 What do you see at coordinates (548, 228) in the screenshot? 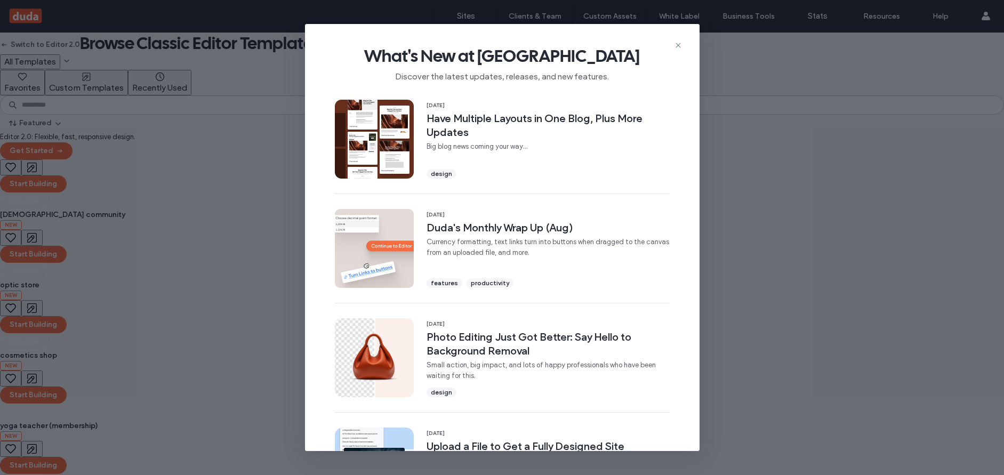
I see `span: Duda's Monthly Wrap Up (Aug)` at bounding box center [548, 228].